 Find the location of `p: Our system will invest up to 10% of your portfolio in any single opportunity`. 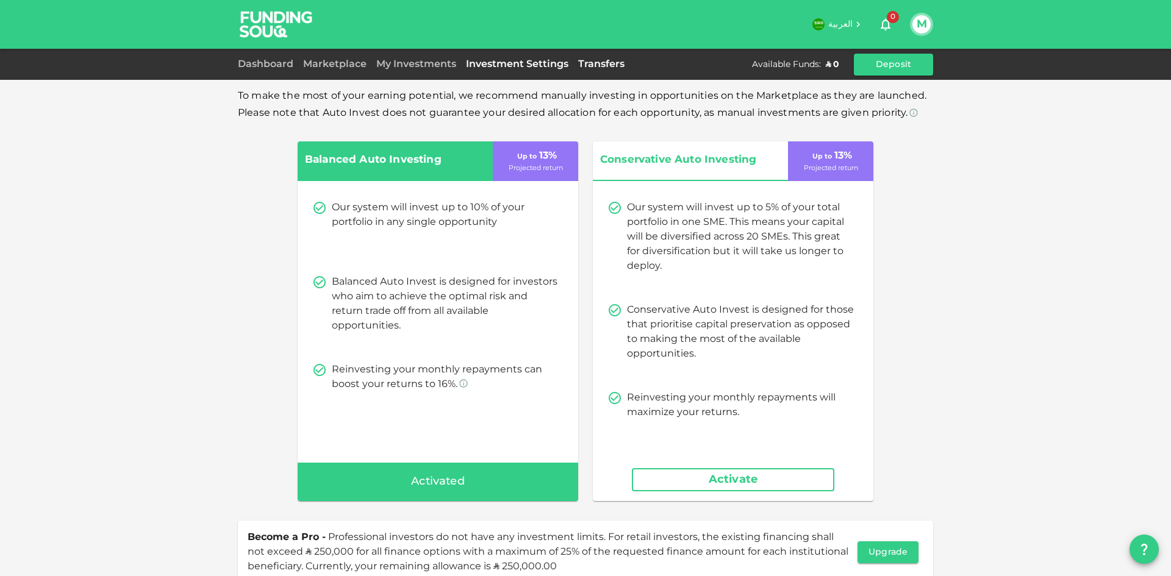

p: Our system will invest up to 10% of your portfolio in any single opportunity is located at coordinates (445, 215).